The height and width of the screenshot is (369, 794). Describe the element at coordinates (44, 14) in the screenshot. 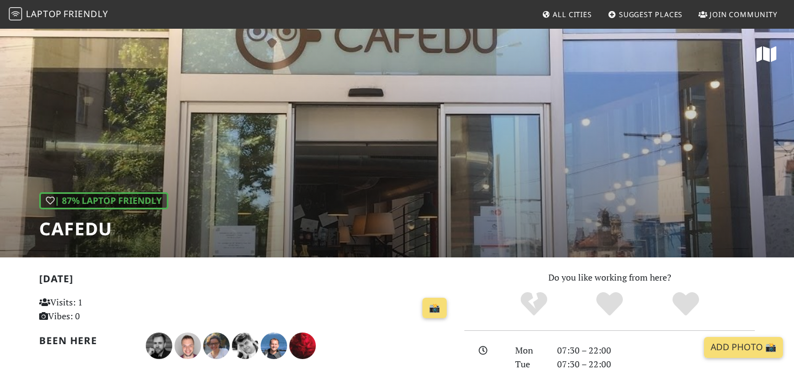

I see `span: Laptop` at that location.